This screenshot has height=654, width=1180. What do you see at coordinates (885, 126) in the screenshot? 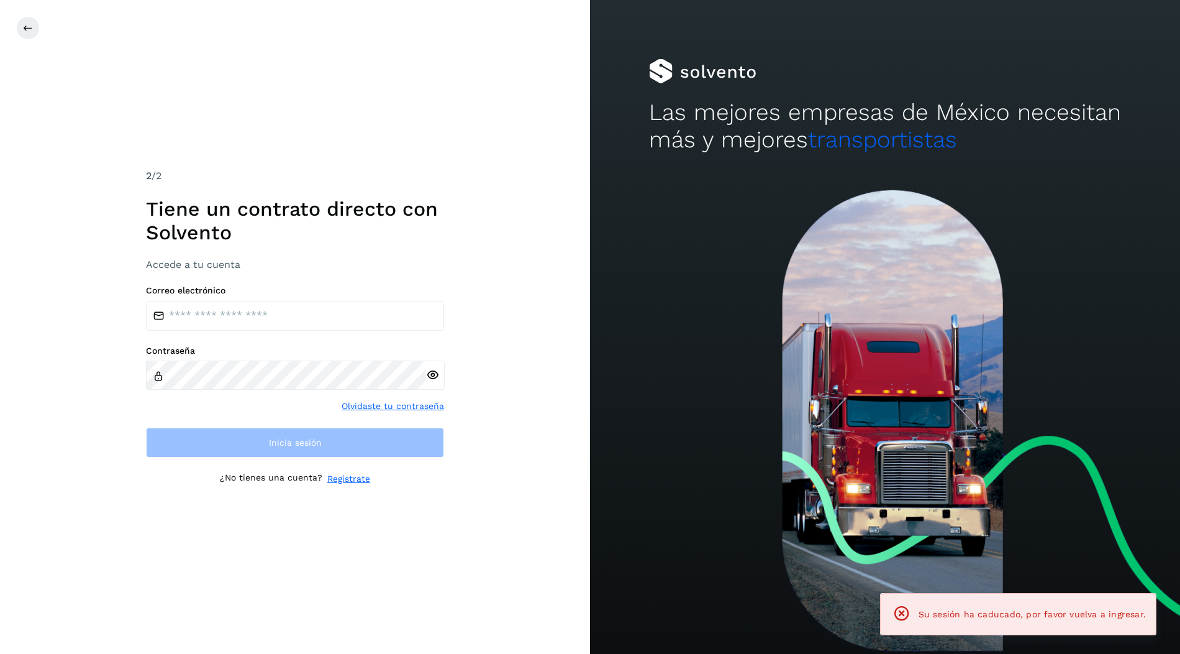
I see `h2: Las mejores empresas de México necesitan más y mejores` at bounding box center [885, 126].